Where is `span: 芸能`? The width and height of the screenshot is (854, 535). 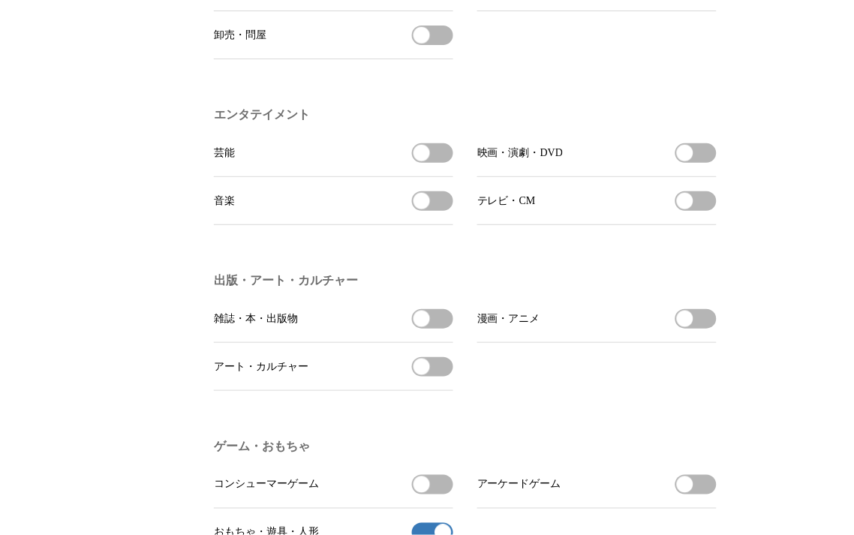
span: 芸能 is located at coordinates (224, 153).